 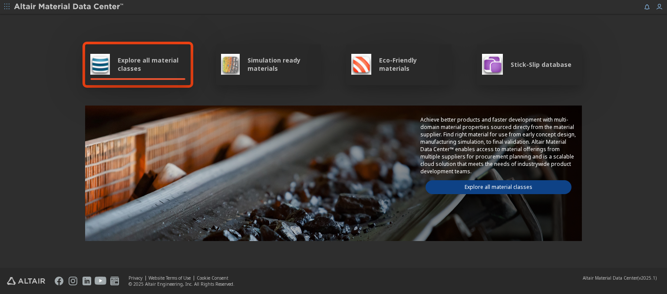 I want to click on img: Eco-Friendly materials, so click(x=361, y=64).